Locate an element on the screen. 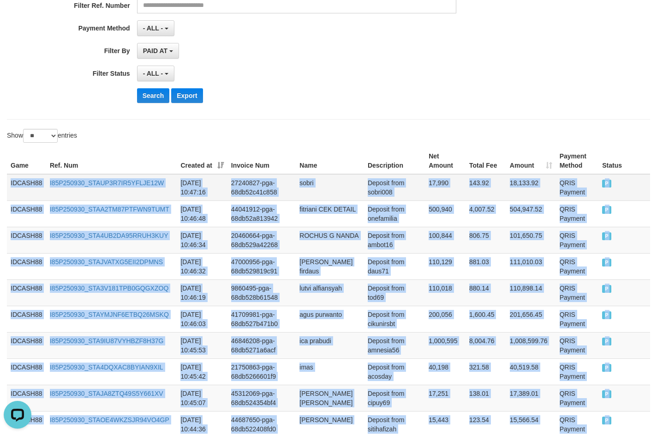 This screenshot has width=657, height=436. td: 806.75 is located at coordinates (486, 239).